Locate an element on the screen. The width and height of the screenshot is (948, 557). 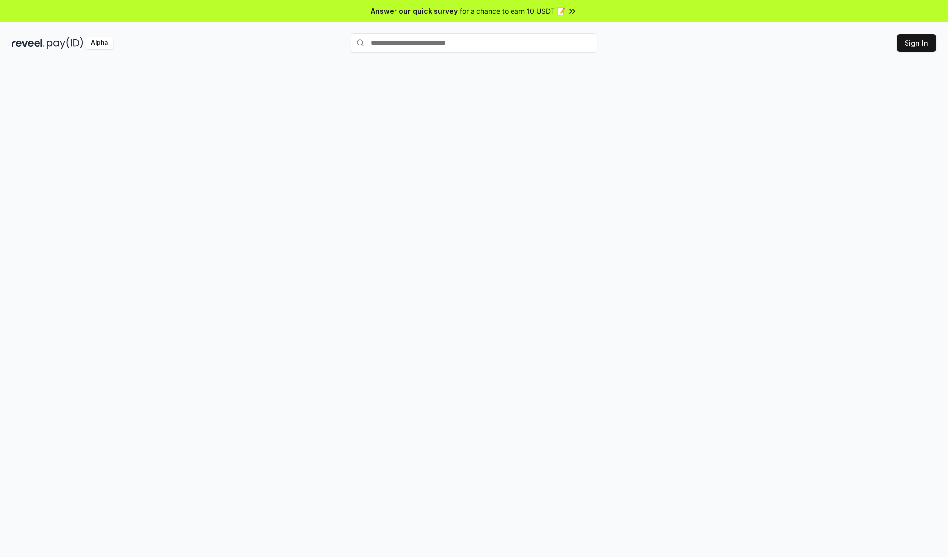
img: pay_id is located at coordinates (65, 43).